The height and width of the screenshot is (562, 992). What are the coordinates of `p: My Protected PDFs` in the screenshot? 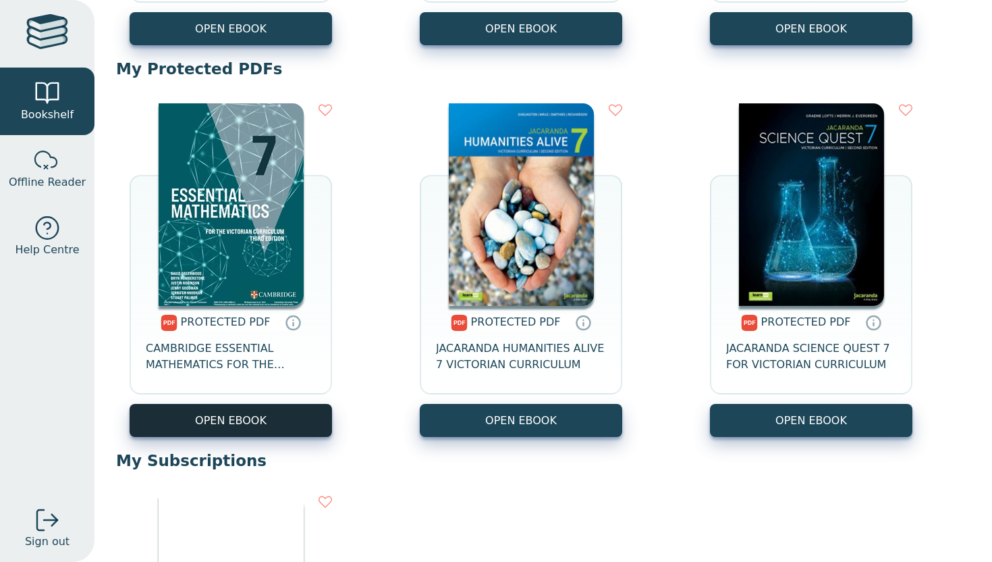 It's located at (543, 69).